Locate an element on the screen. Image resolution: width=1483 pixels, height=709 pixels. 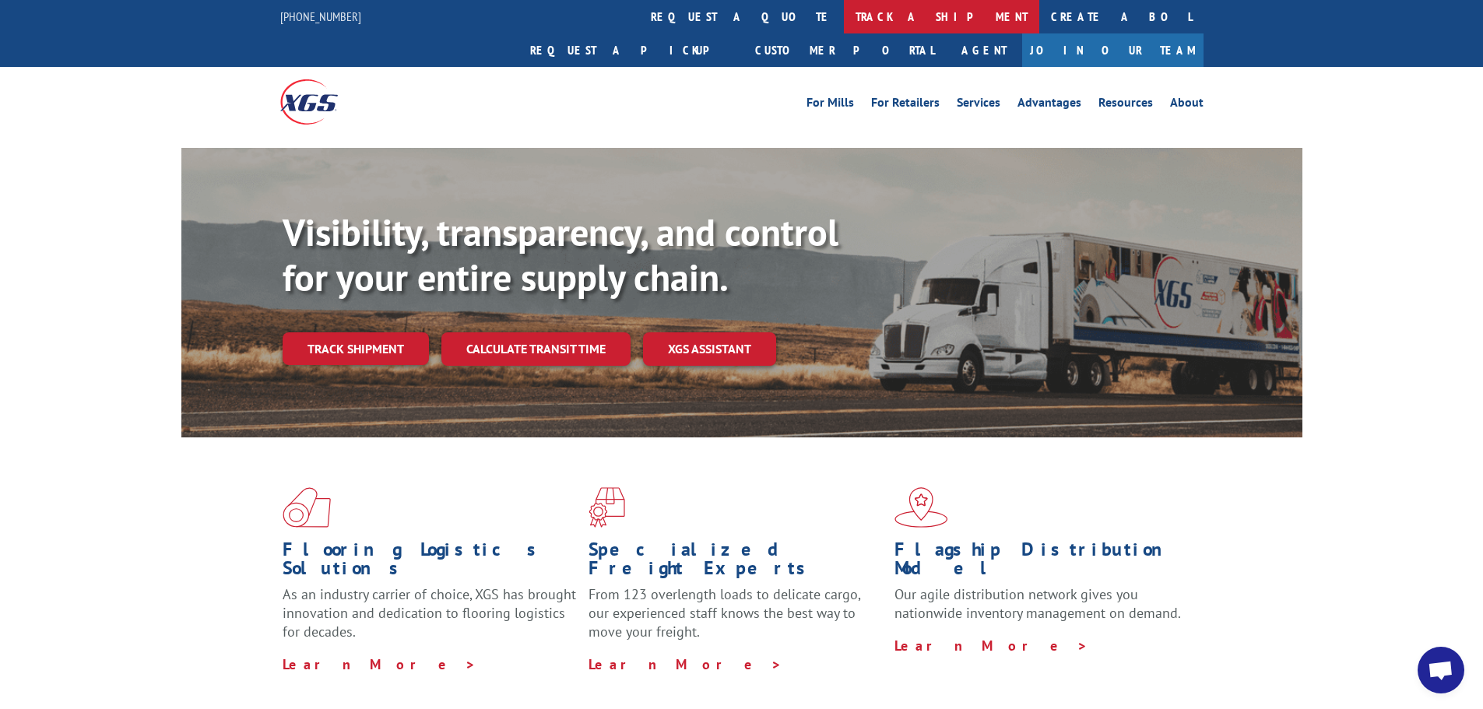
h1: Flagship Distribution Model is located at coordinates (1041, 563).